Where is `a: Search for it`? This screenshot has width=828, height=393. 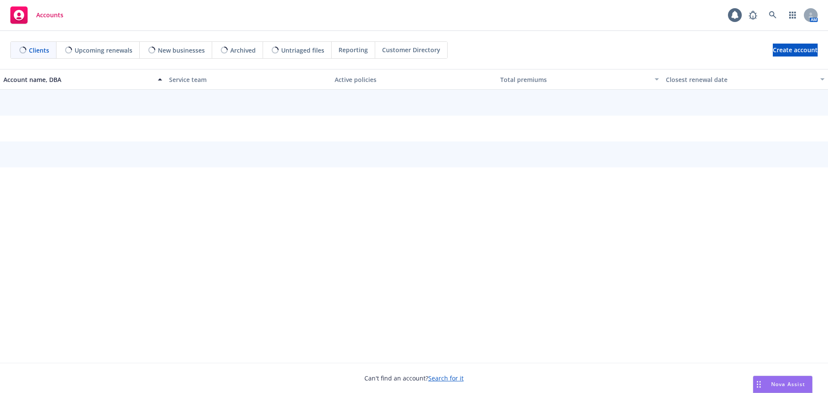 a: Search for it is located at coordinates (446, 378).